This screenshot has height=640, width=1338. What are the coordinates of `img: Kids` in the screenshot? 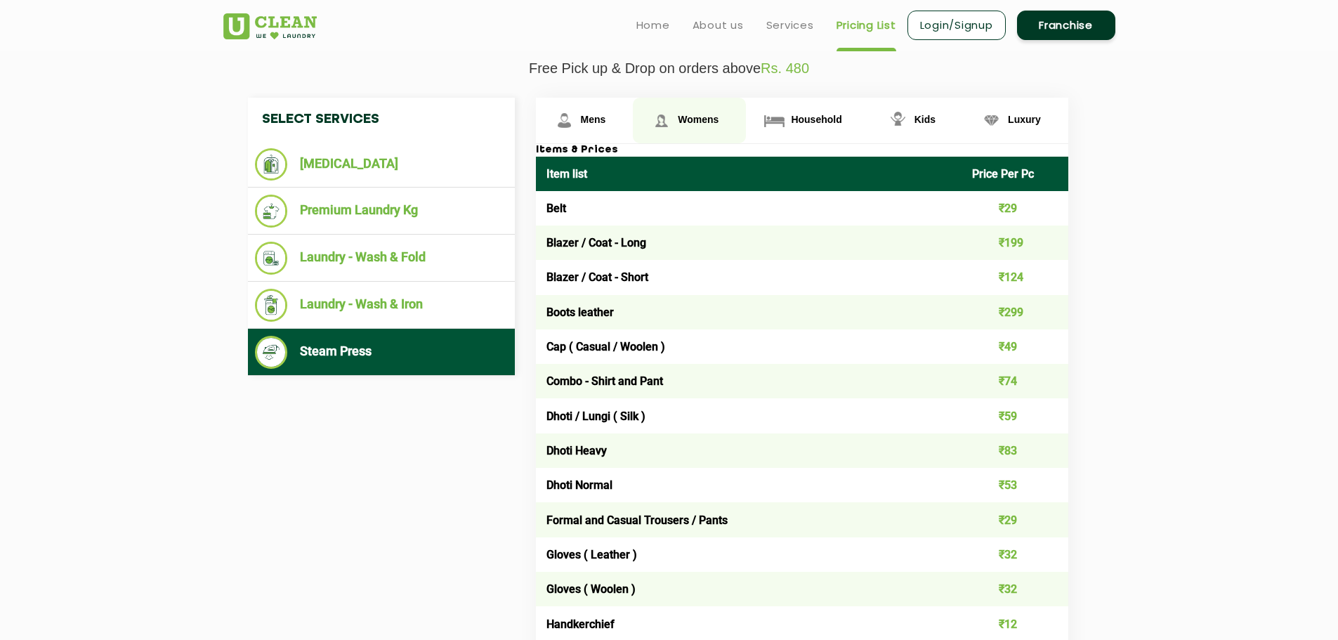 It's located at (898, 120).